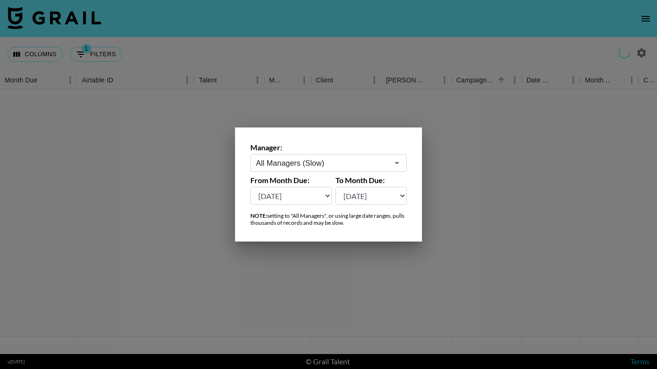 The width and height of the screenshot is (657, 369). I want to click on div: setting to "All Managers", or using large date ranges, pulls thousands of records and may be slow., so click(328, 219).